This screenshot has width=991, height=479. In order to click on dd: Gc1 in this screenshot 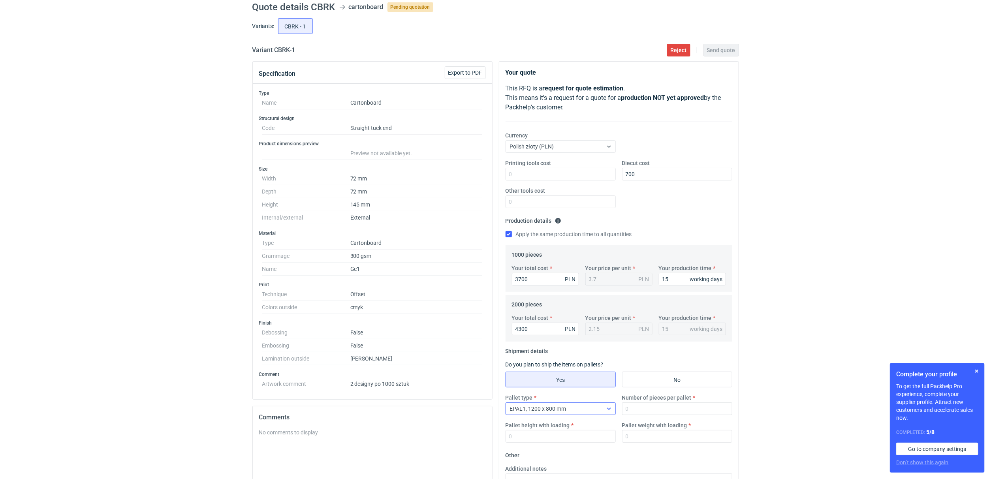, I will do `click(416, 269)`.